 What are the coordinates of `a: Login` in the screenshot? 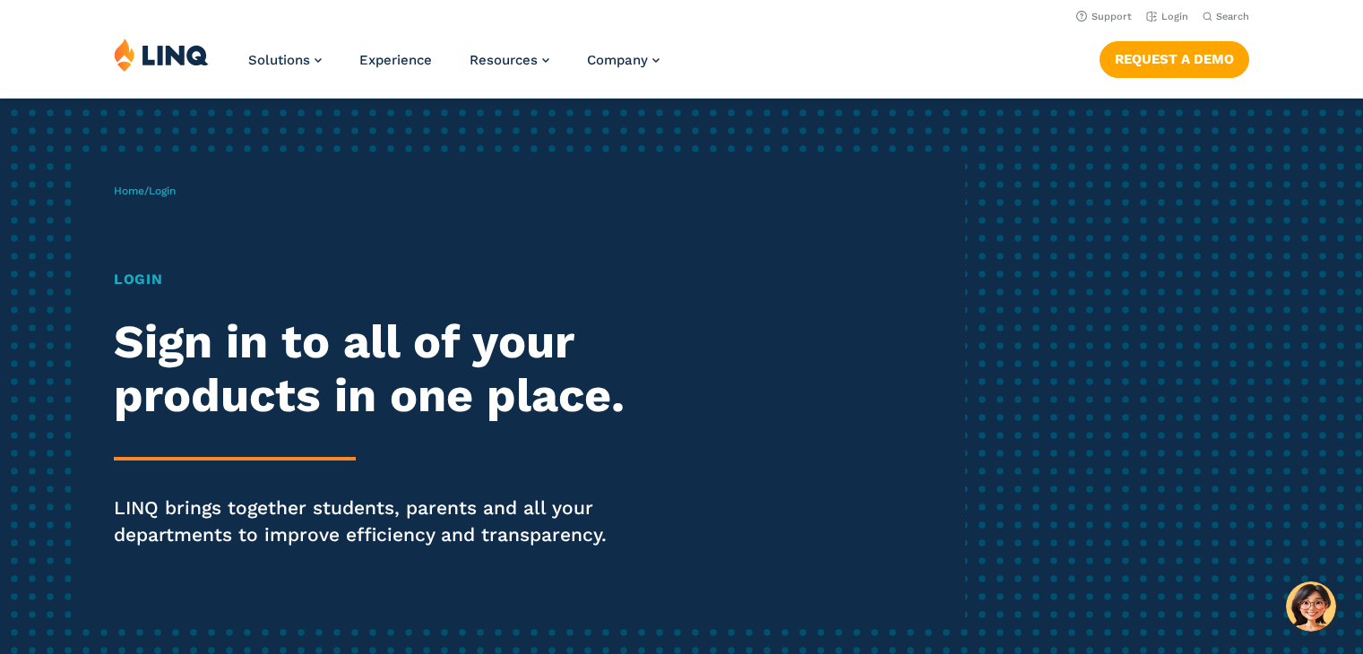 It's located at (1167, 16).